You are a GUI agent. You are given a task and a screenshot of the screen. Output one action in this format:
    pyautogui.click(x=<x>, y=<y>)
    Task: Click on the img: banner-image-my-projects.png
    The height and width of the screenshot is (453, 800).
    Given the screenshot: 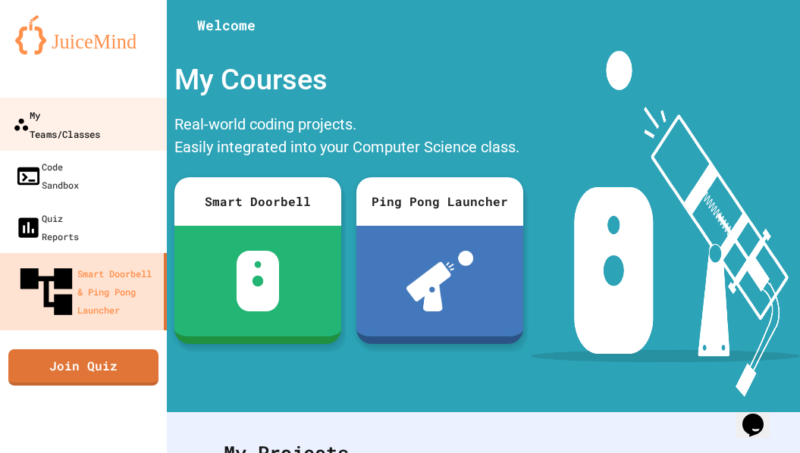 What is the action you would take?
    pyautogui.click(x=665, y=224)
    